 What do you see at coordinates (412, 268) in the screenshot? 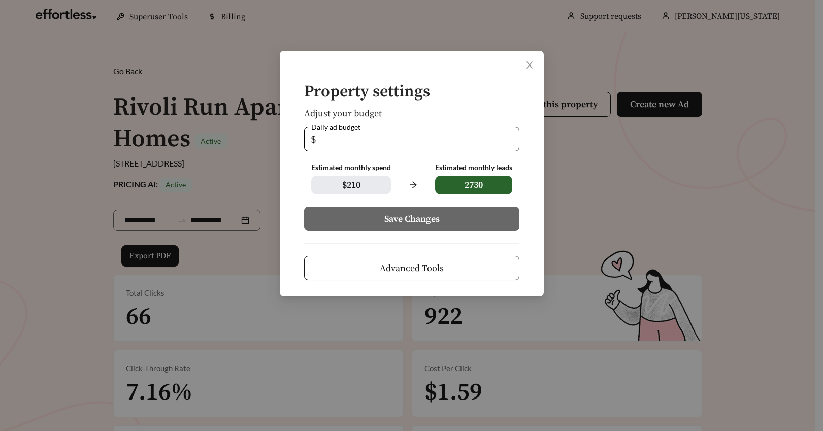
I see `button: Advanced Tools` at bounding box center [412, 268].